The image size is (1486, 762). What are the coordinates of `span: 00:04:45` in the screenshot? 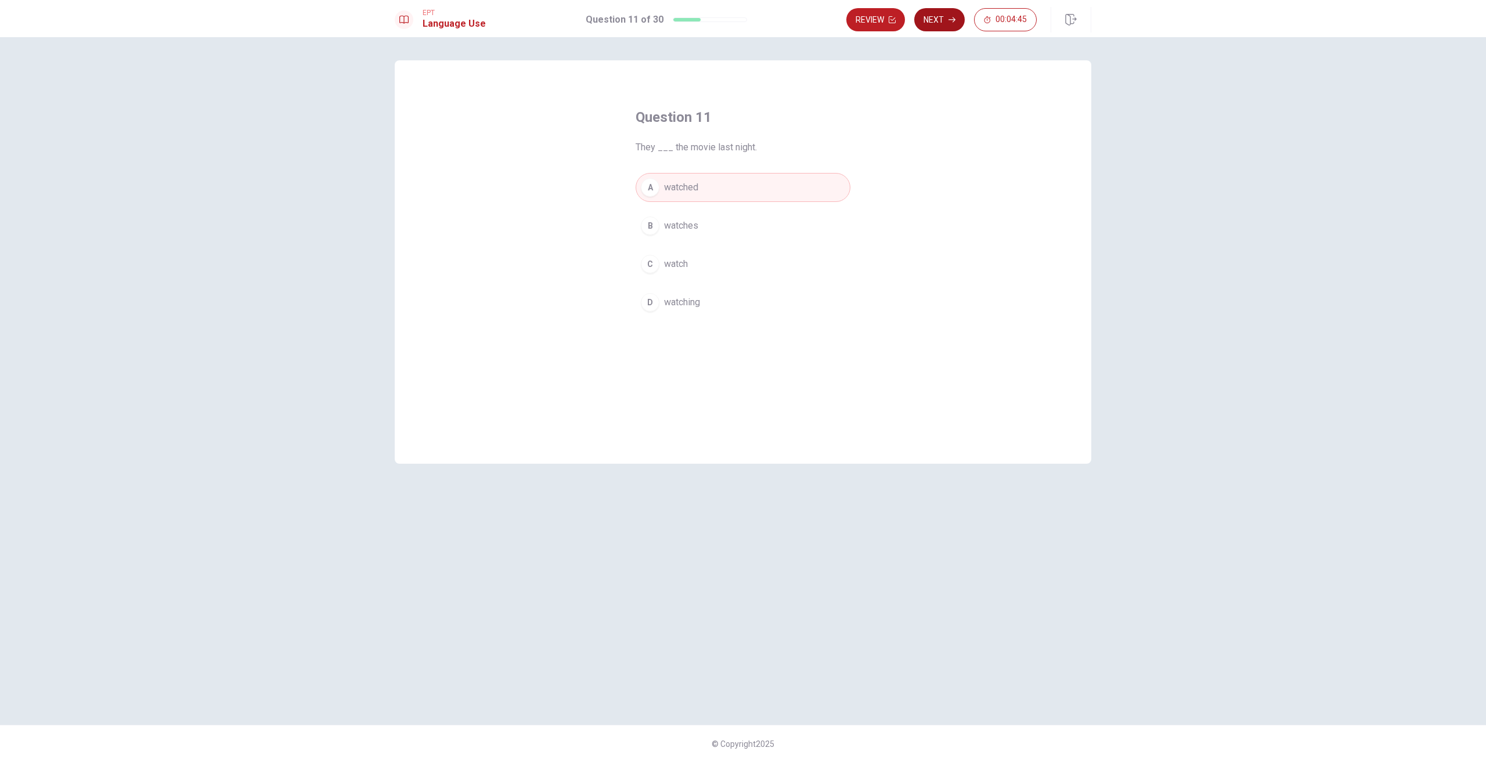 It's located at (1011, 20).